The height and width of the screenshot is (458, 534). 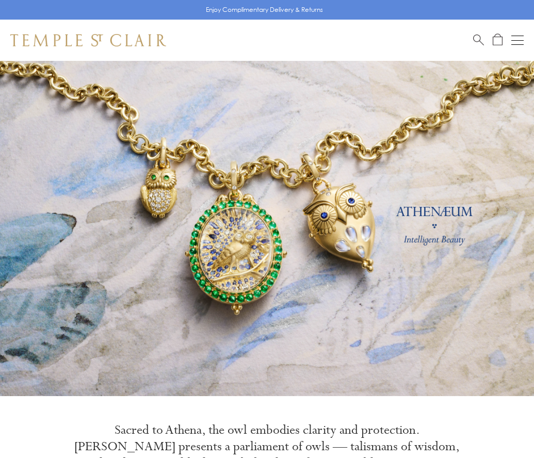 I want to click on a: Search, so click(x=478, y=40).